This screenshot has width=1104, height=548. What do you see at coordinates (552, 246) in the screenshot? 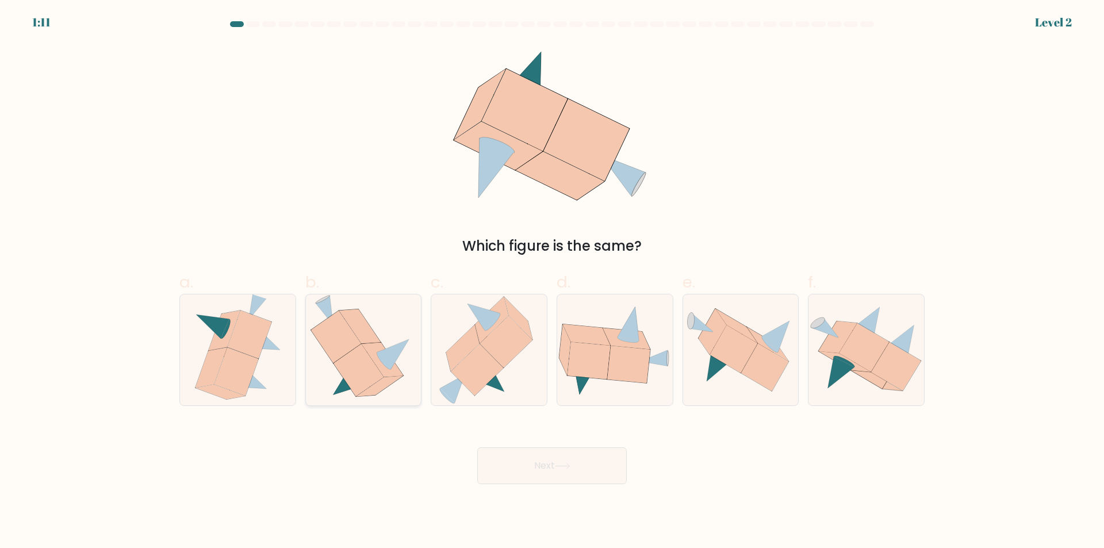
I see `div: Which figure is the same?` at bounding box center [552, 246].